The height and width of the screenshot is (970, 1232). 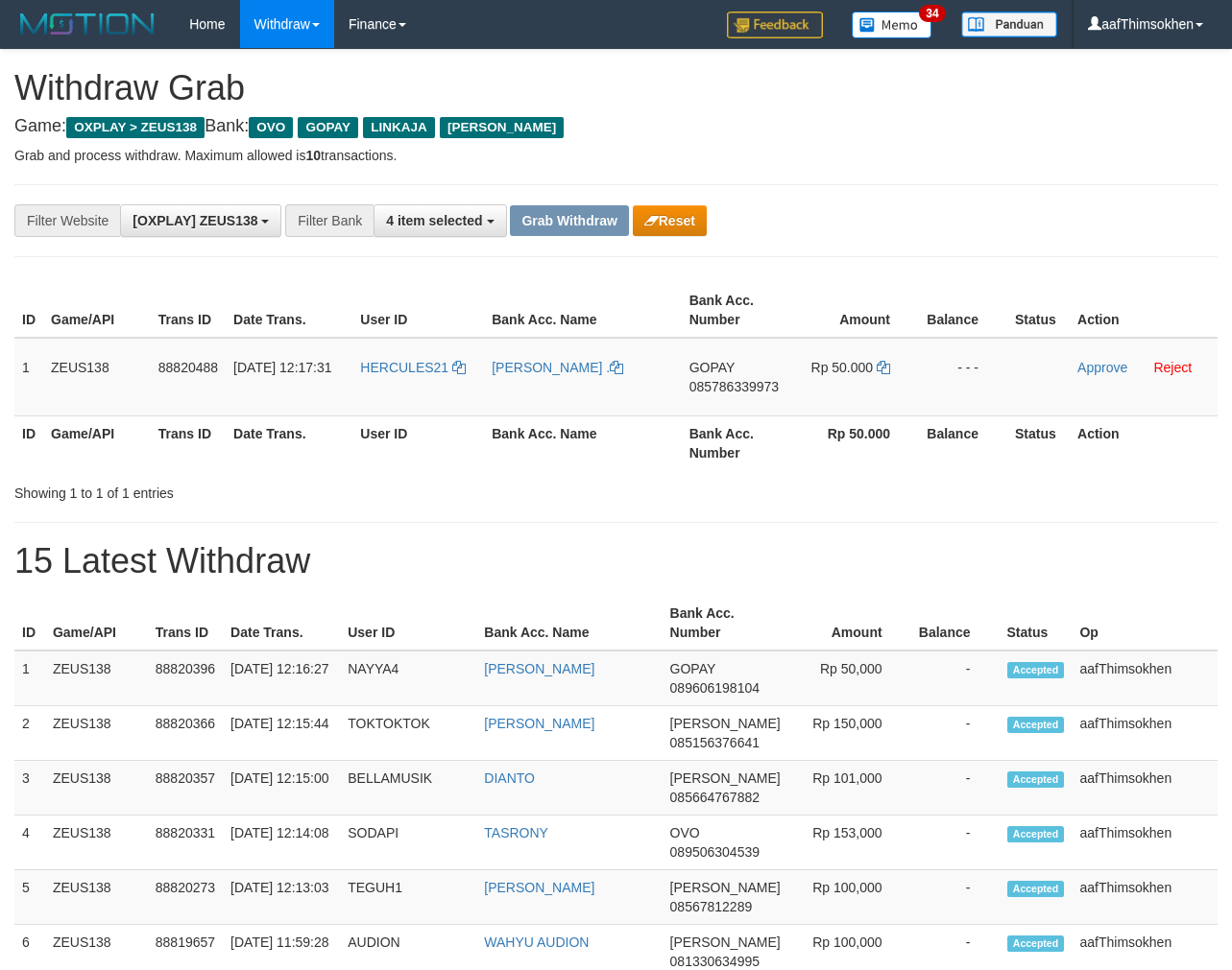 What do you see at coordinates (1143, 310) in the screenshot?
I see `th: Action` at bounding box center [1143, 310].